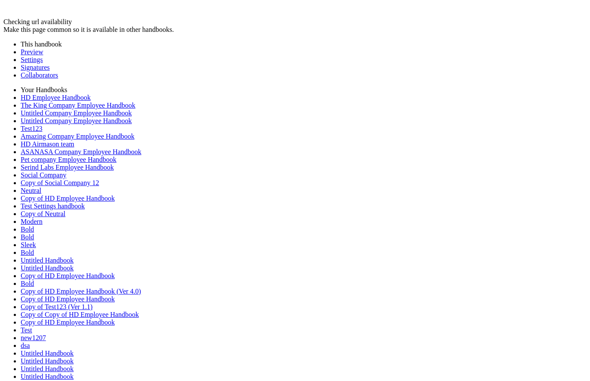 The width and height of the screenshot is (590, 381). I want to click on a: Test123, so click(31, 128).